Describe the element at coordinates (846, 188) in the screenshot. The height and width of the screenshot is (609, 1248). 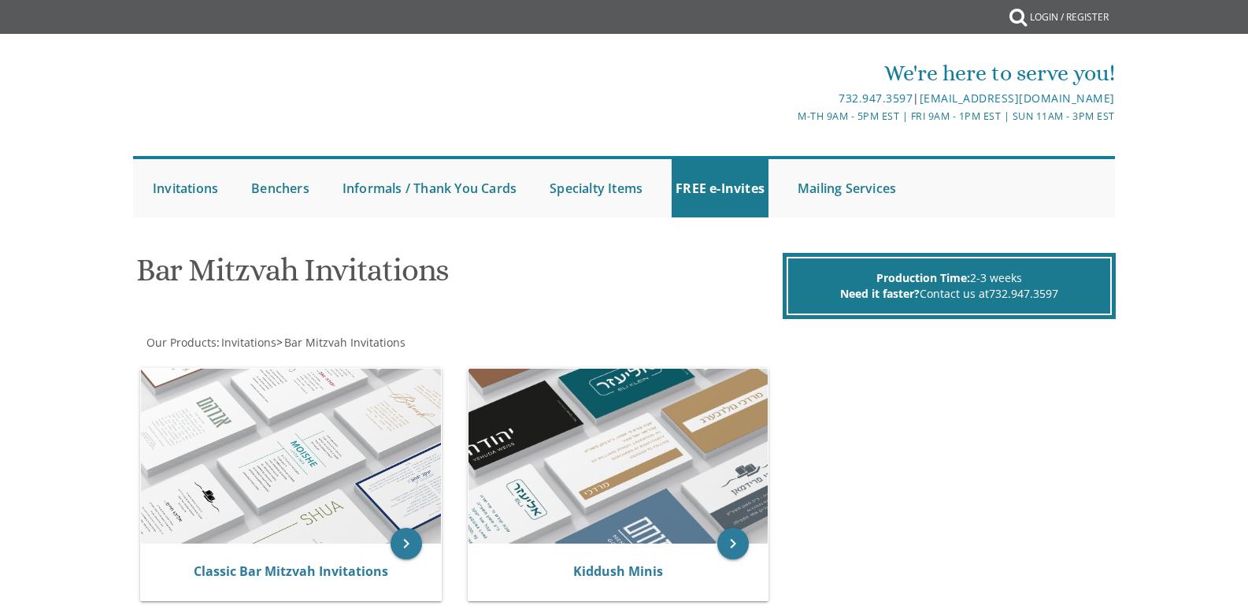
I see `a: Mailing Services` at that location.